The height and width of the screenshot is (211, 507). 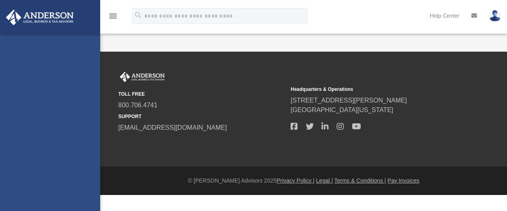 I want to click on a: 800.706.4741, so click(x=138, y=105).